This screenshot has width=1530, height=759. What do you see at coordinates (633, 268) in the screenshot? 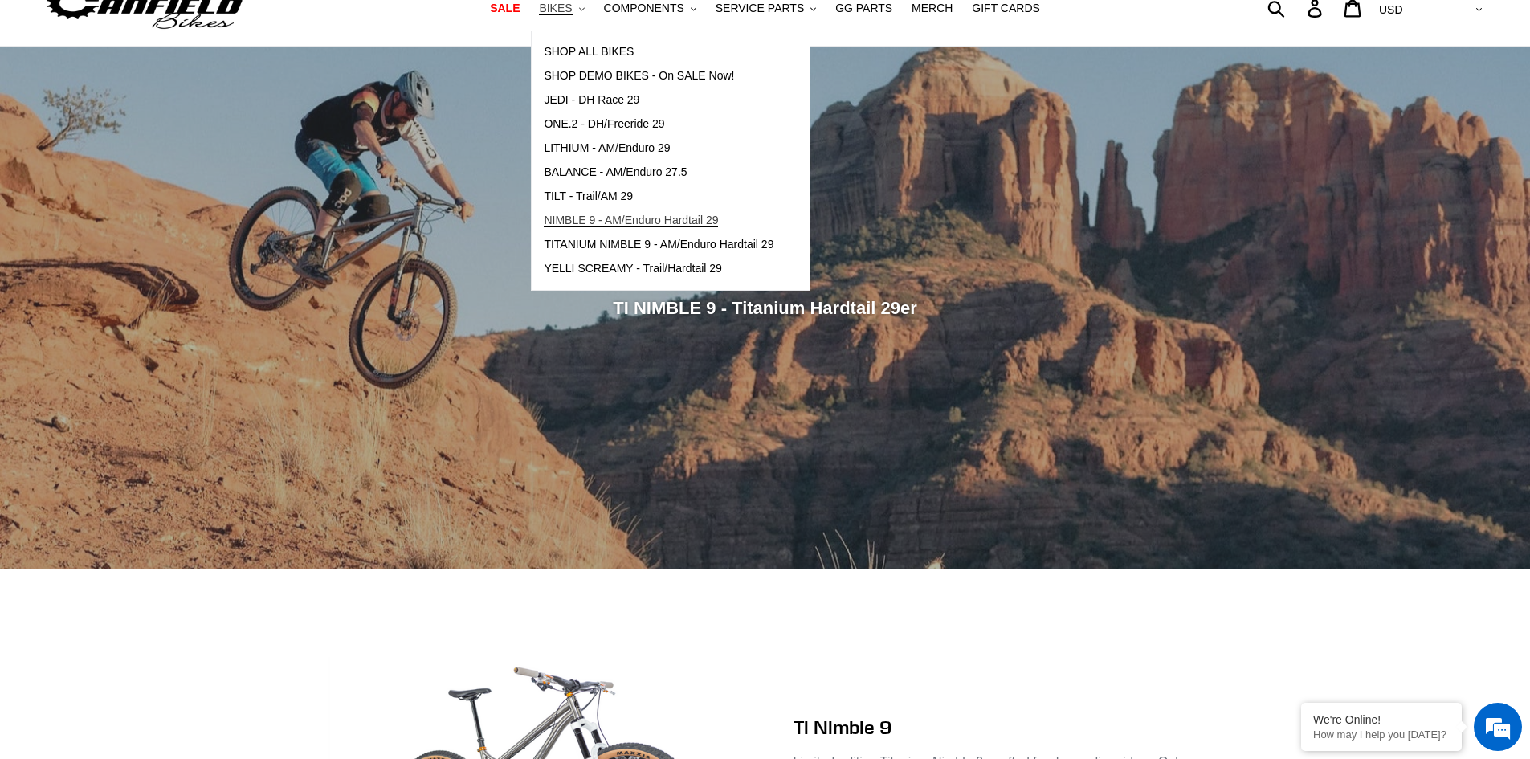
I see `span: YELLI SCREAMY - Trail/Hardtail 29` at bounding box center [633, 268].